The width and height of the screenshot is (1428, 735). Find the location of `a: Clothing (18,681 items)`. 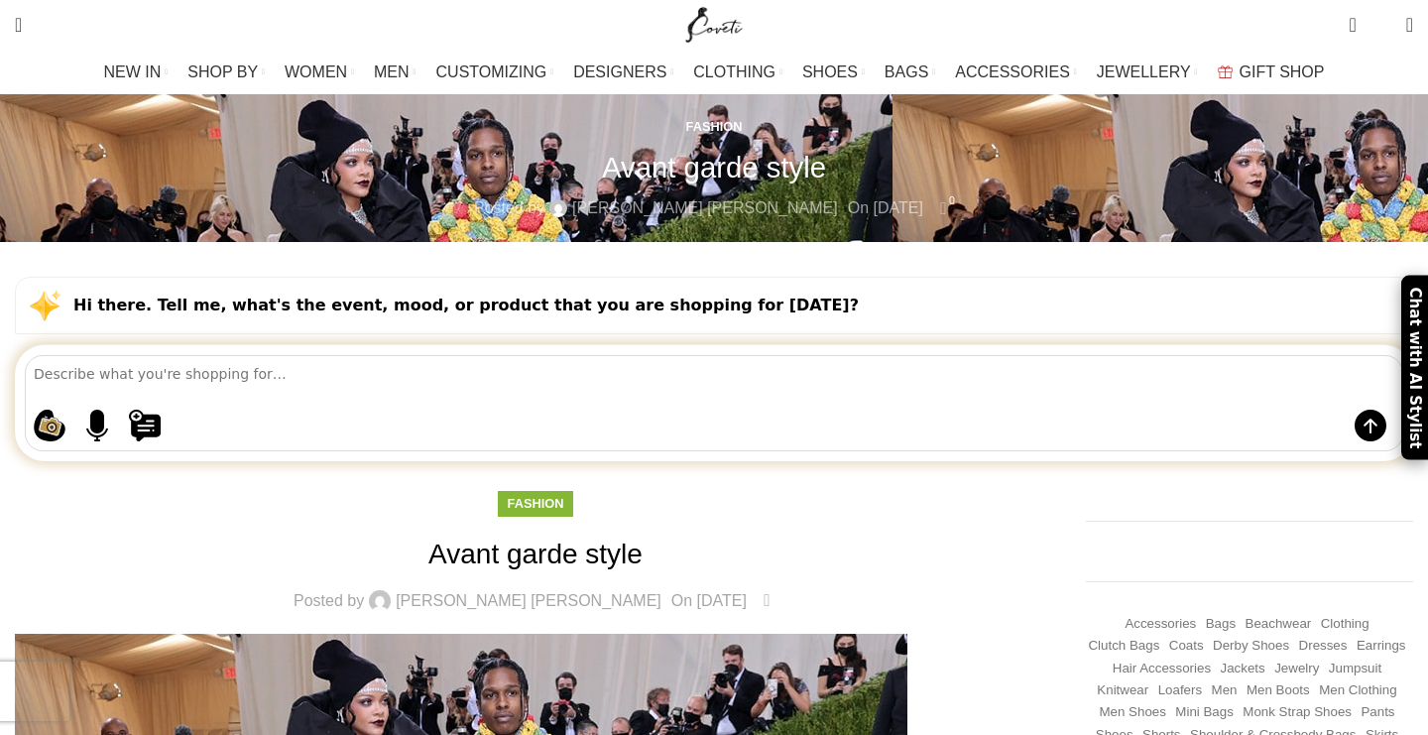

a: Clothing (18,681 items) is located at coordinates (1345, 624).